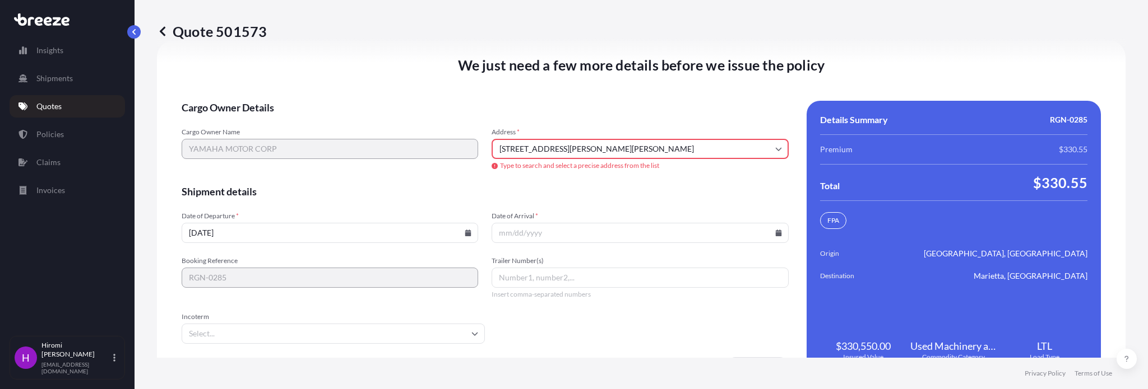  What do you see at coordinates (639, 132) in the screenshot?
I see `span: Address` at bounding box center [639, 132].